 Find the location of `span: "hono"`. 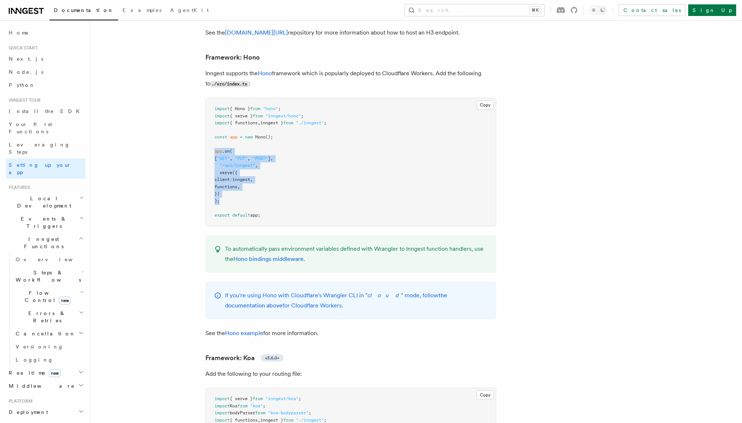

span: "hono" is located at coordinates (270, 109).